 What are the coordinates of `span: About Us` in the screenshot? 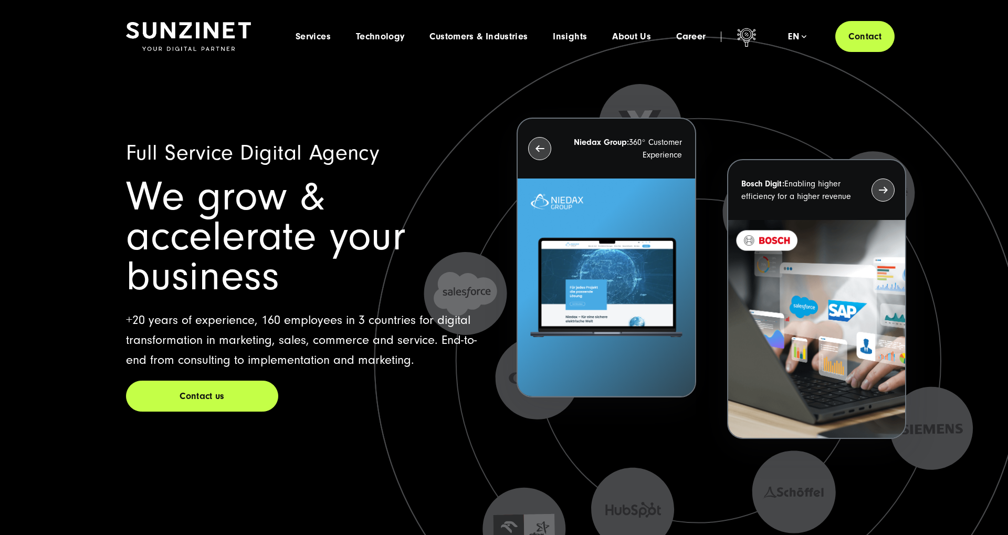 It's located at (632, 37).